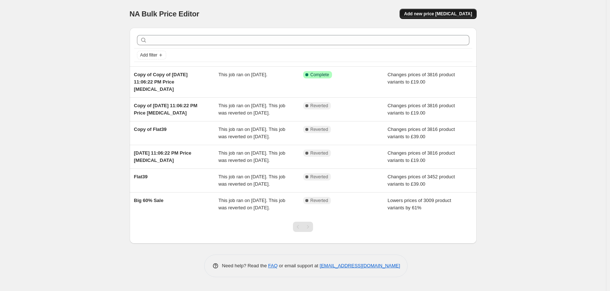 The width and height of the screenshot is (610, 291). I want to click on span: Changes prices of 3452 product variants to £39.00, so click(421, 180).